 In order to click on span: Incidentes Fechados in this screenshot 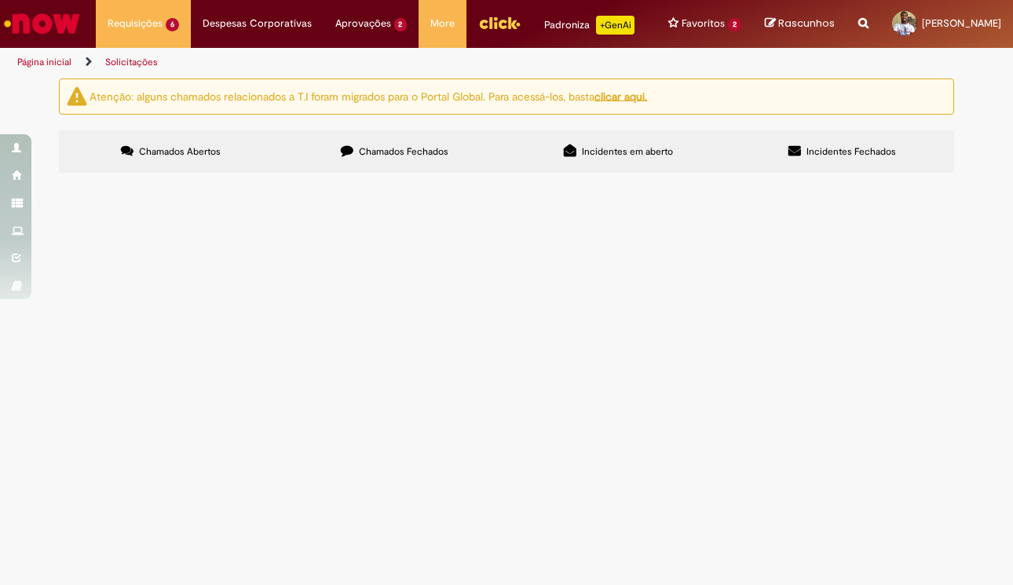, I will do `click(852, 152)`.